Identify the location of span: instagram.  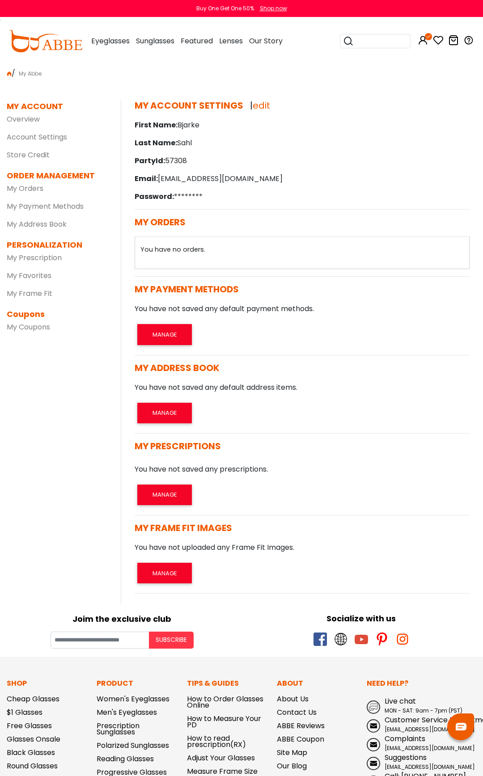
(402, 639).